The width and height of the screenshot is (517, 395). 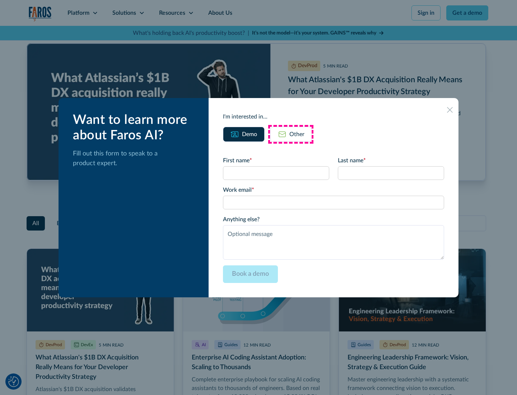 I want to click on label: Anything else?, so click(x=333, y=219).